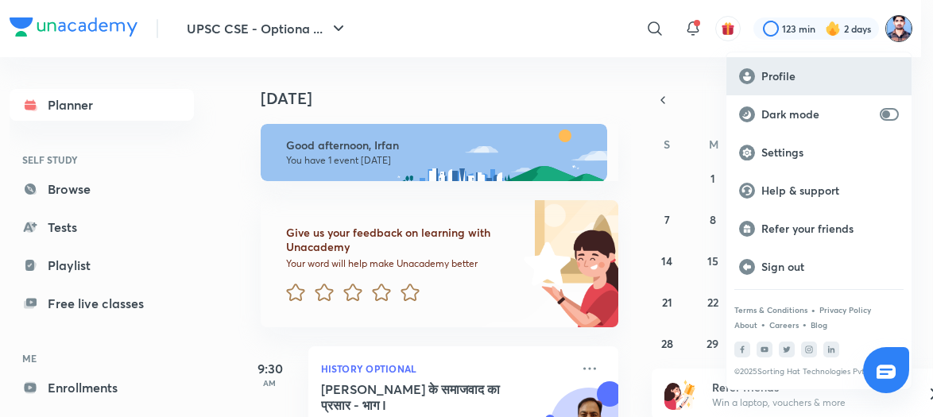  Describe the element at coordinates (830, 76) in the screenshot. I see `p: Profile` at that location.